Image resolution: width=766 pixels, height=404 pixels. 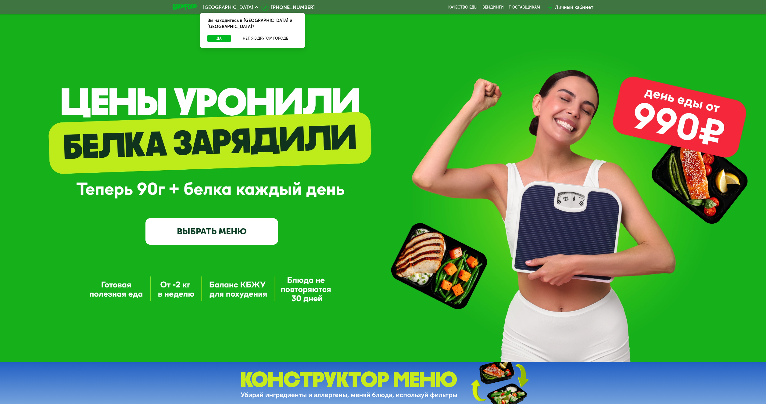 What do you see at coordinates (265, 38) in the screenshot?
I see `button: Нет, я в другом городе` at bounding box center [265, 38].